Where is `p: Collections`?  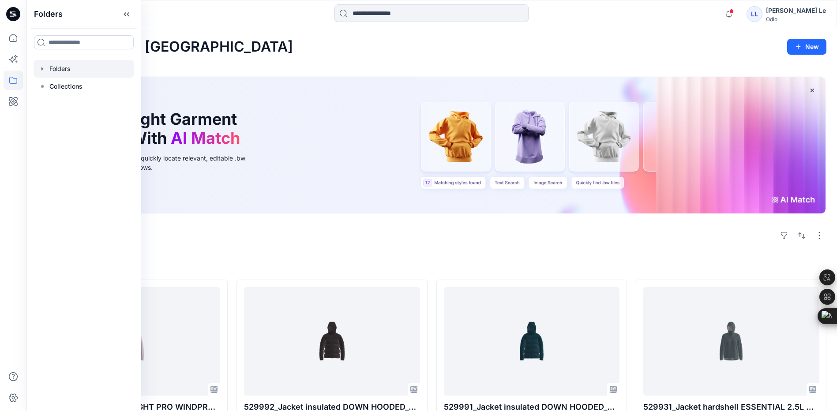 p: Collections is located at coordinates (66, 87).